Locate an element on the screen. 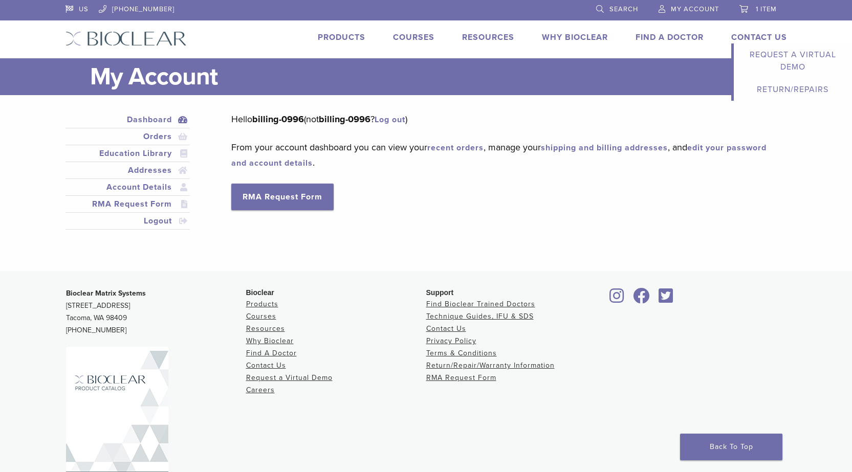 Image resolution: width=852 pixels, height=472 pixels. a: Return/Repair/Warranty Information is located at coordinates (490, 365).